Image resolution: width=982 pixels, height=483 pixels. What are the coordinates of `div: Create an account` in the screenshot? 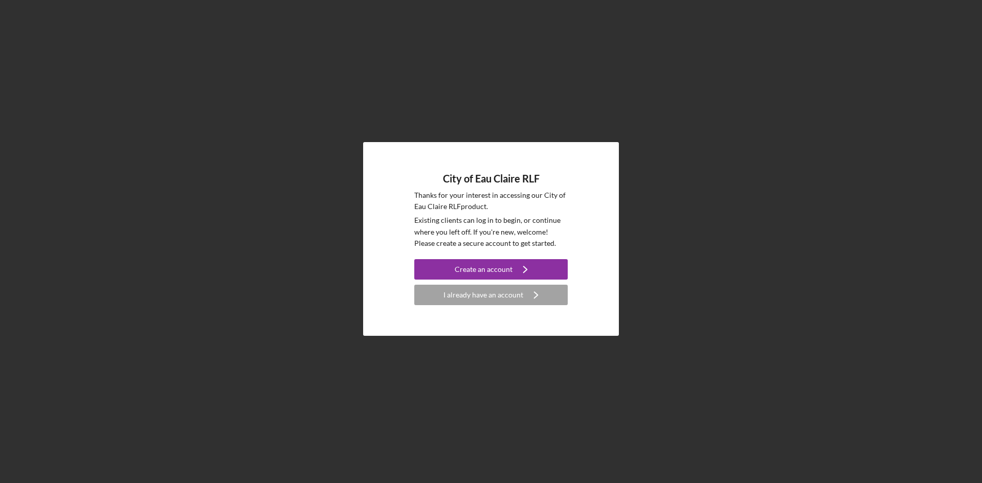 It's located at (483, 269).